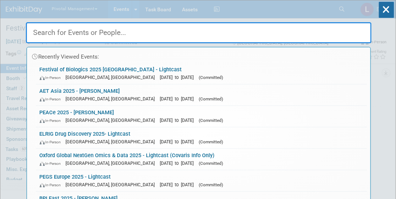  Describe the element at coordinates (201, 159) in the screenshot. I see `a: Oxford Global NextGen Omics & Data 2025 - Lightcast (Covaris Info Only) In-Person [GEOGRAPHIC_DAT...` at that location.